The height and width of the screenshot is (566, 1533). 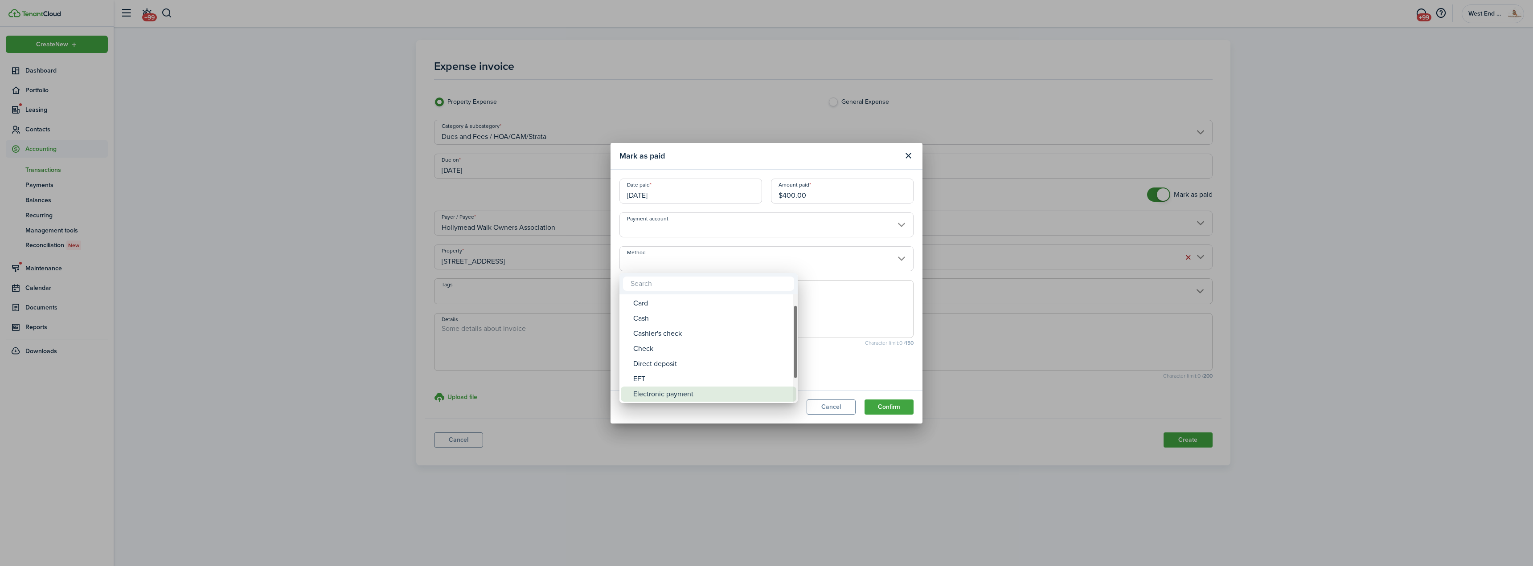 I want to click on div: Cashier's check, so click(x=712, y=334).